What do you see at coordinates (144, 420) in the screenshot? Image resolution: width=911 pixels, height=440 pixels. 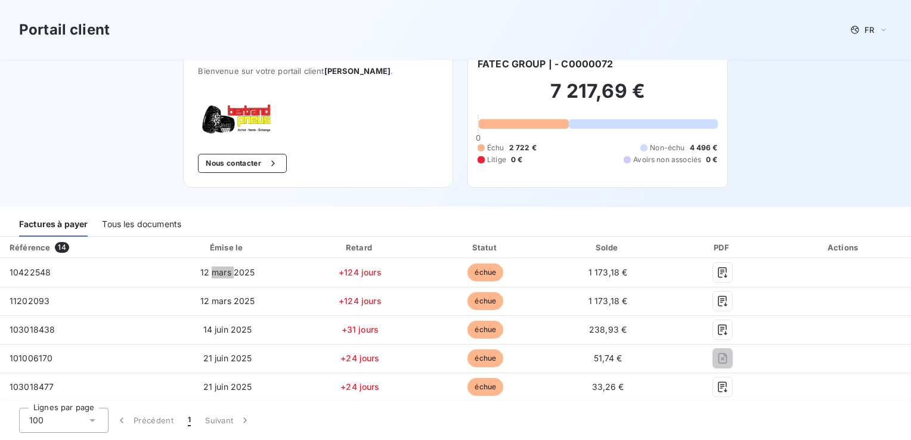 I see `button: Précédent` at bounding box center [144, 420].